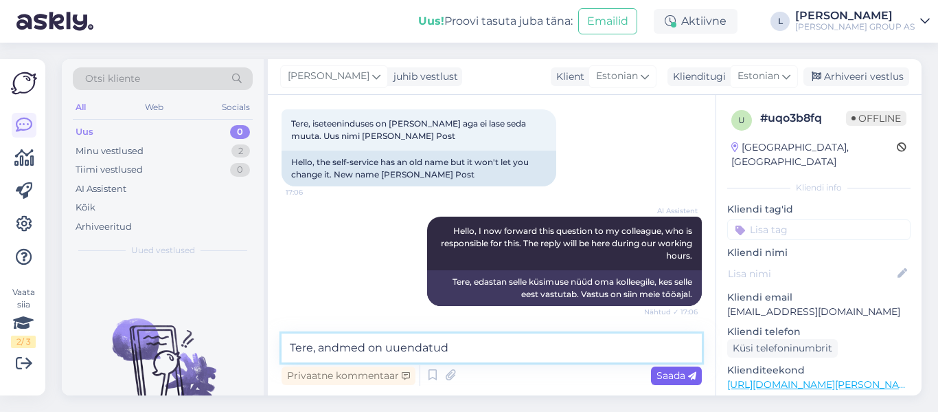 The image size is (938, 412). I want to click on span: Saada, so click(677, 375).